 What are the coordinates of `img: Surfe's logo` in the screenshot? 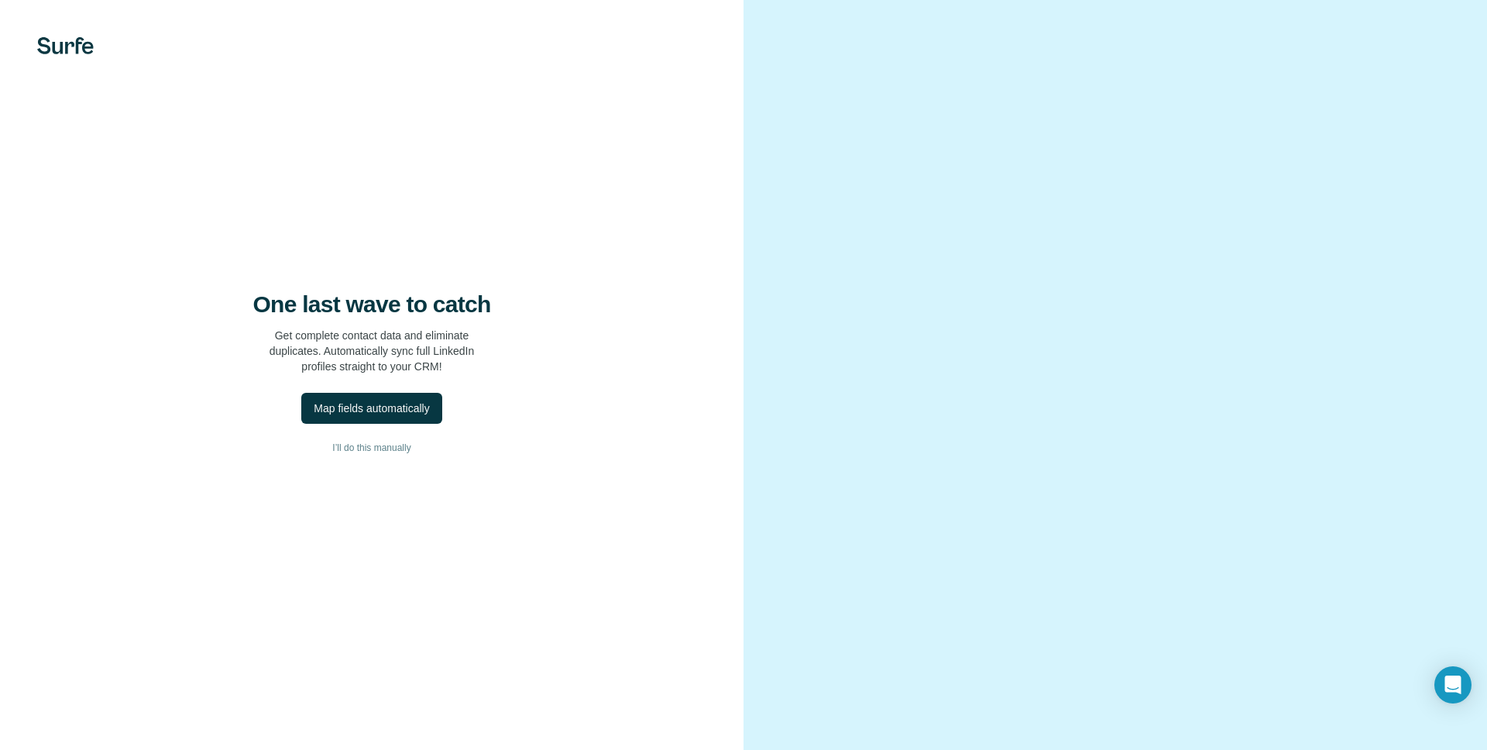 It's located at (65, 46).